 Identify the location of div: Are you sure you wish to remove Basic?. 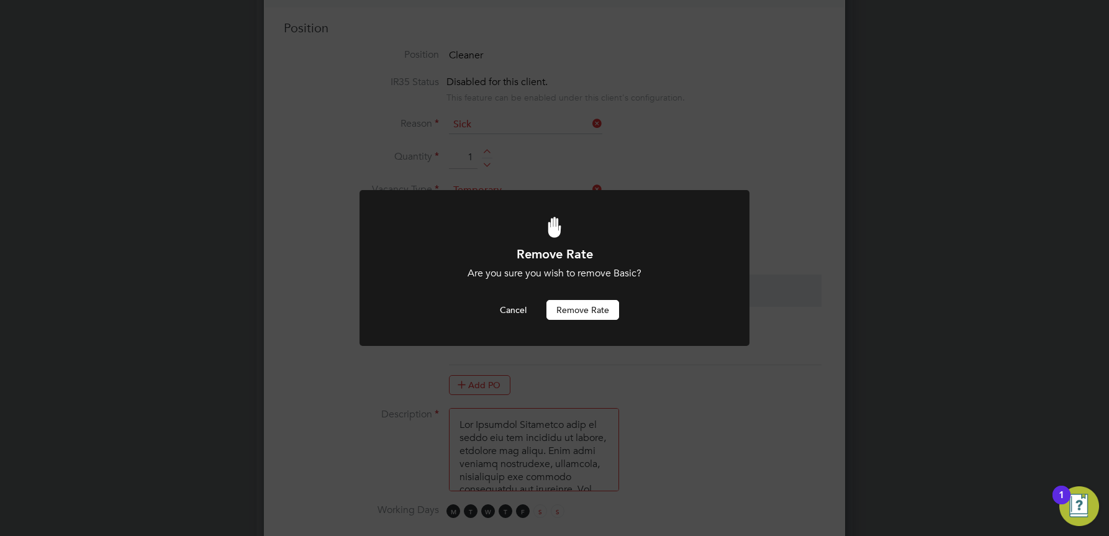
(555, 273).